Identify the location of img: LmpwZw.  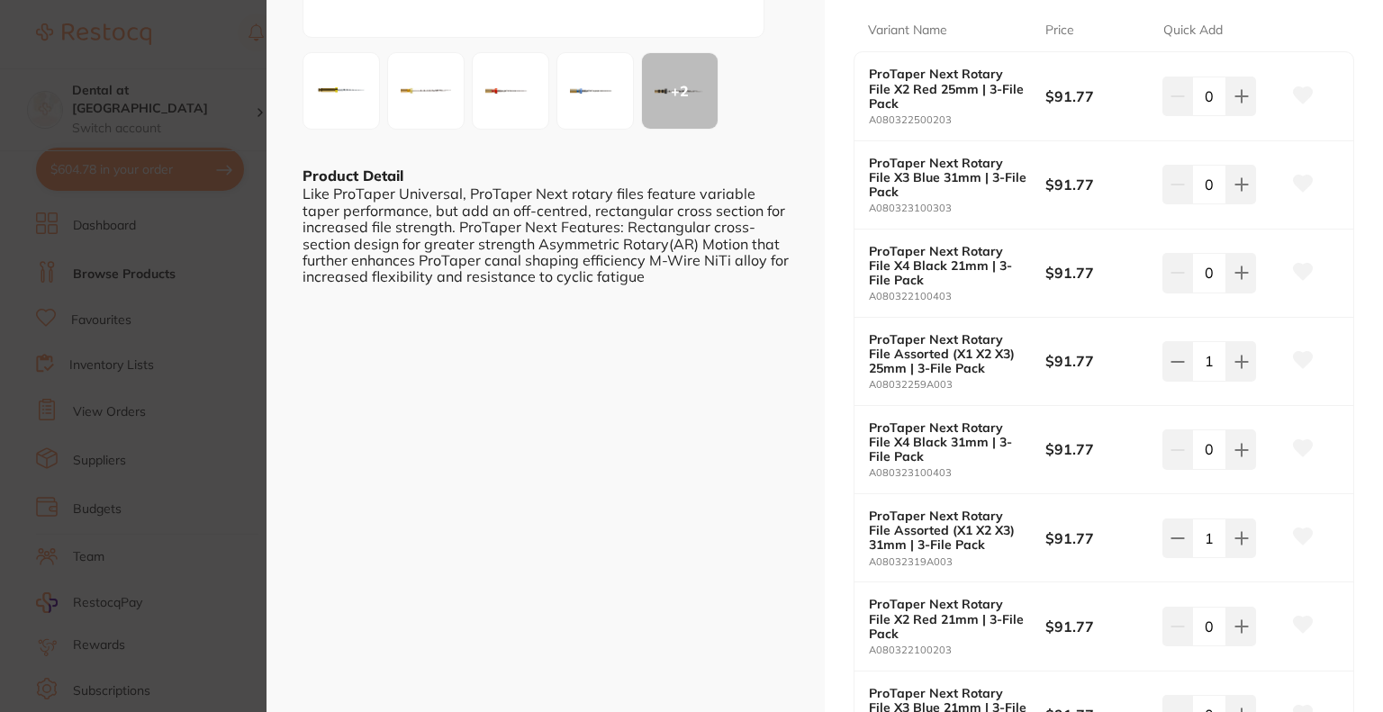
(595, 91).